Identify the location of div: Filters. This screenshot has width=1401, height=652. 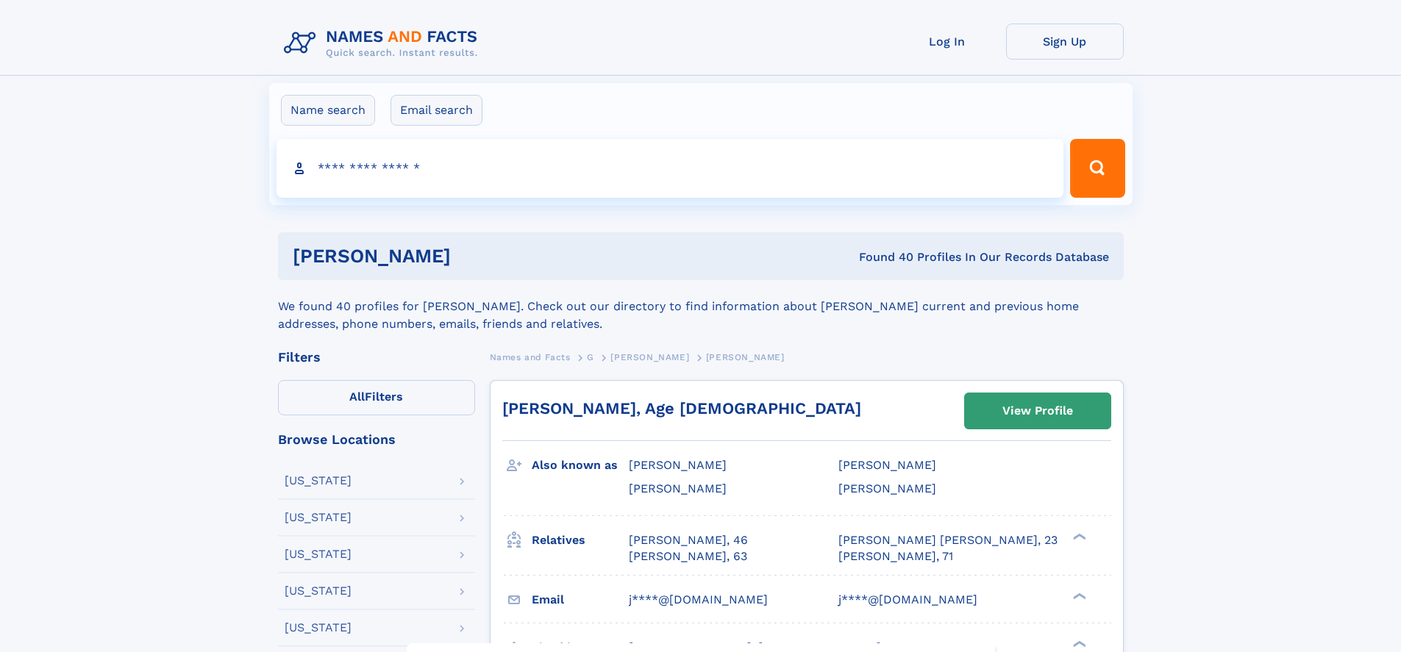
(377, 357).